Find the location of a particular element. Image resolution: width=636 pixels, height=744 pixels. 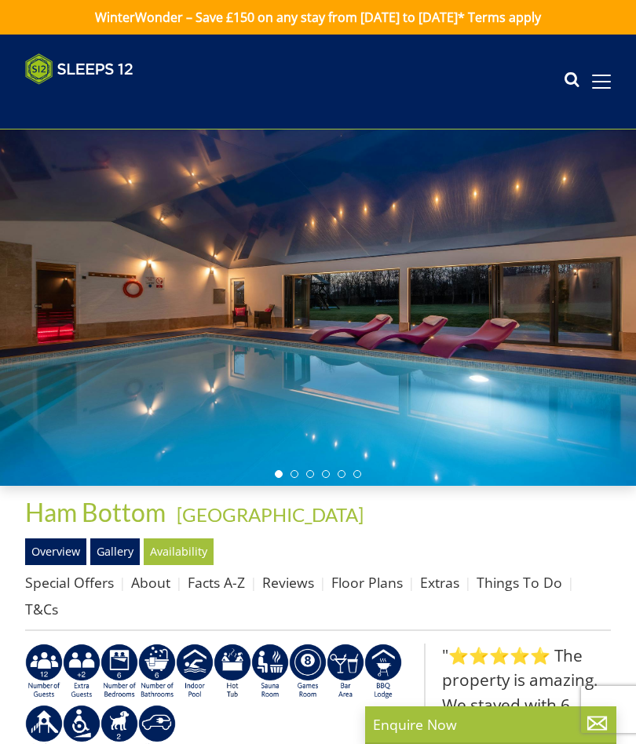

img: AD_4nXfRzBlt2m0mIteXDhAcJCdmEApIceFt1SPvkcB48nqgTZkfMpQlDmULa47fkdYiHD0skDUgcqepViZHFLjVKS2LWHUqM... is located at coordinates (119, 672).